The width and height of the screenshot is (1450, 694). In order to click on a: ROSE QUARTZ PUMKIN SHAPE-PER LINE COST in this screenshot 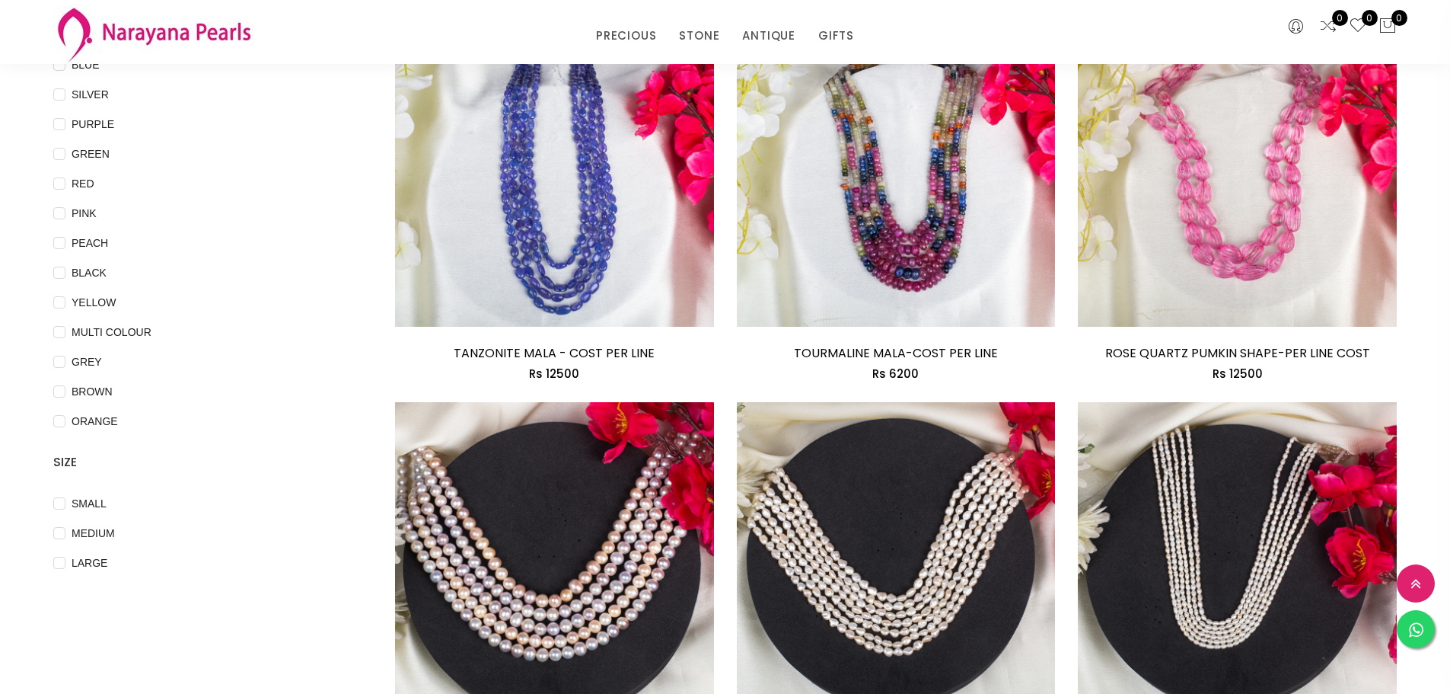, I will do `click(1238, 352)`.